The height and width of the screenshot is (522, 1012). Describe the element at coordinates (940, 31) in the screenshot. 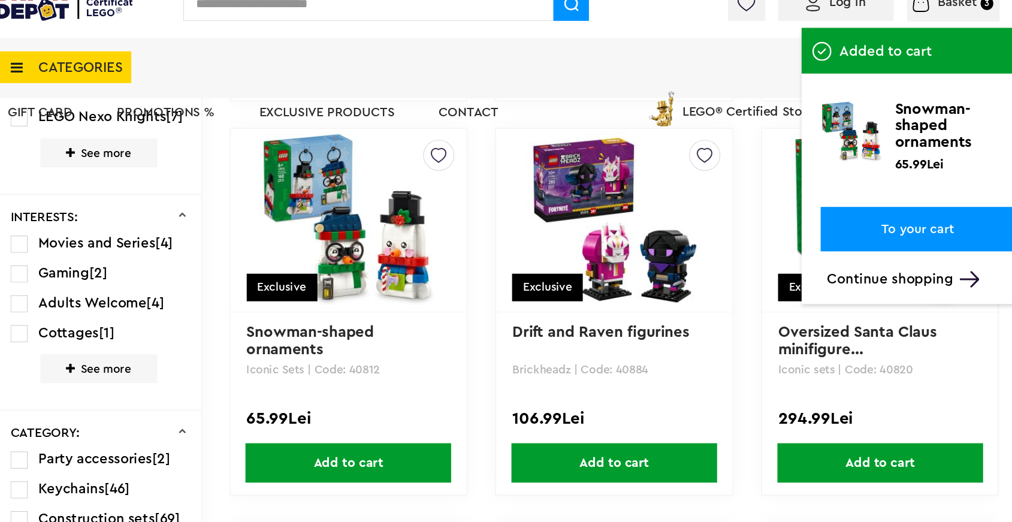

I see `font: Basket` at that location.